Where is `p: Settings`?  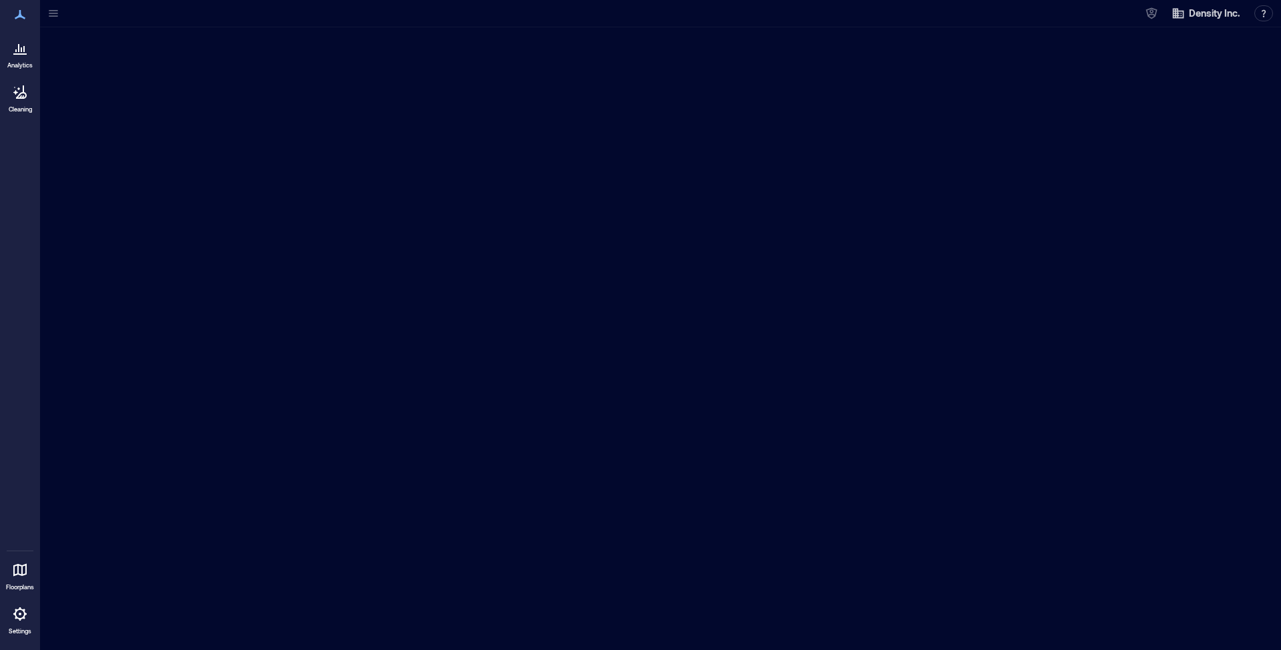
p: Settings is located at coordinates (20, 631).